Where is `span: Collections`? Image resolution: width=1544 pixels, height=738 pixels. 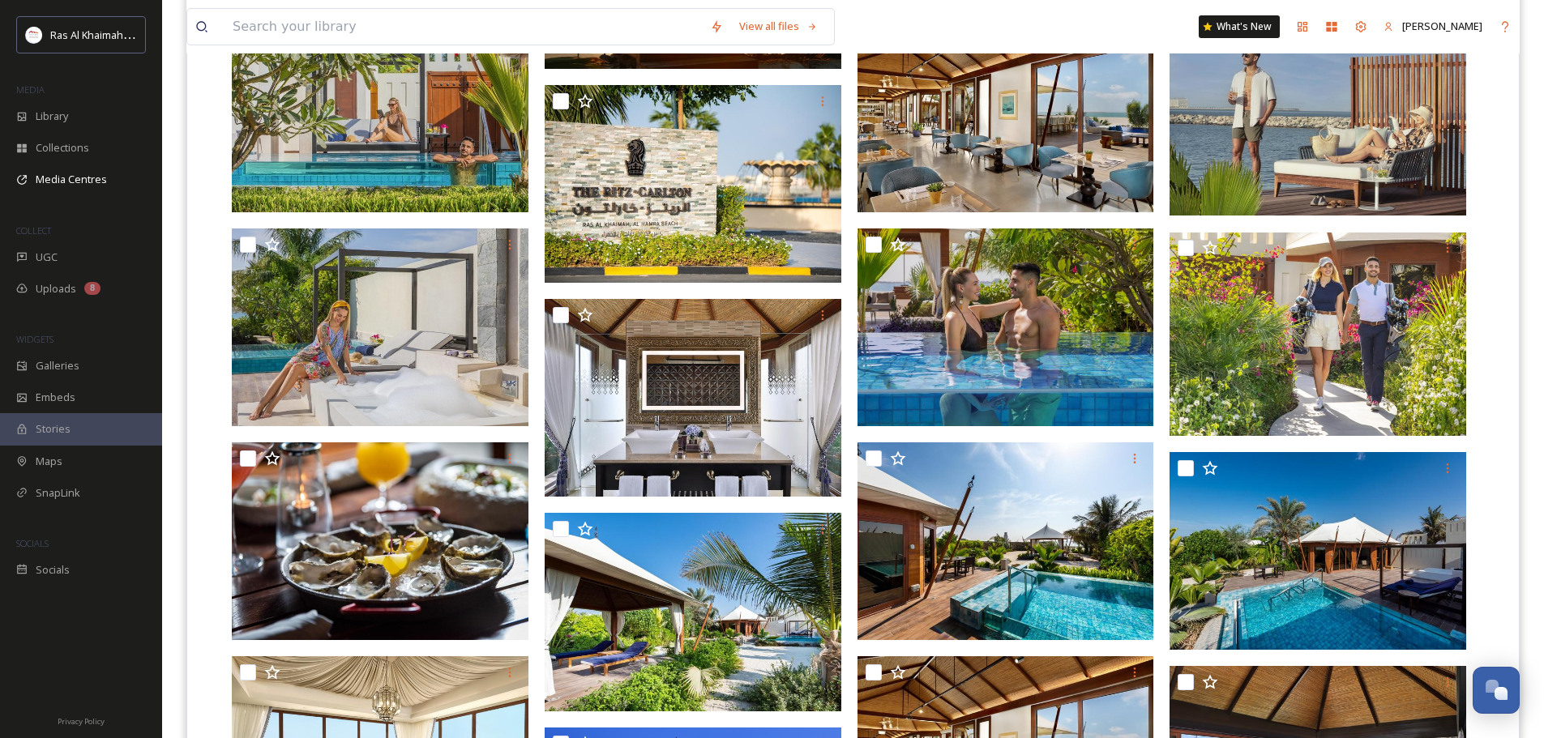 span: Collections is located at coordinates (62, 147).